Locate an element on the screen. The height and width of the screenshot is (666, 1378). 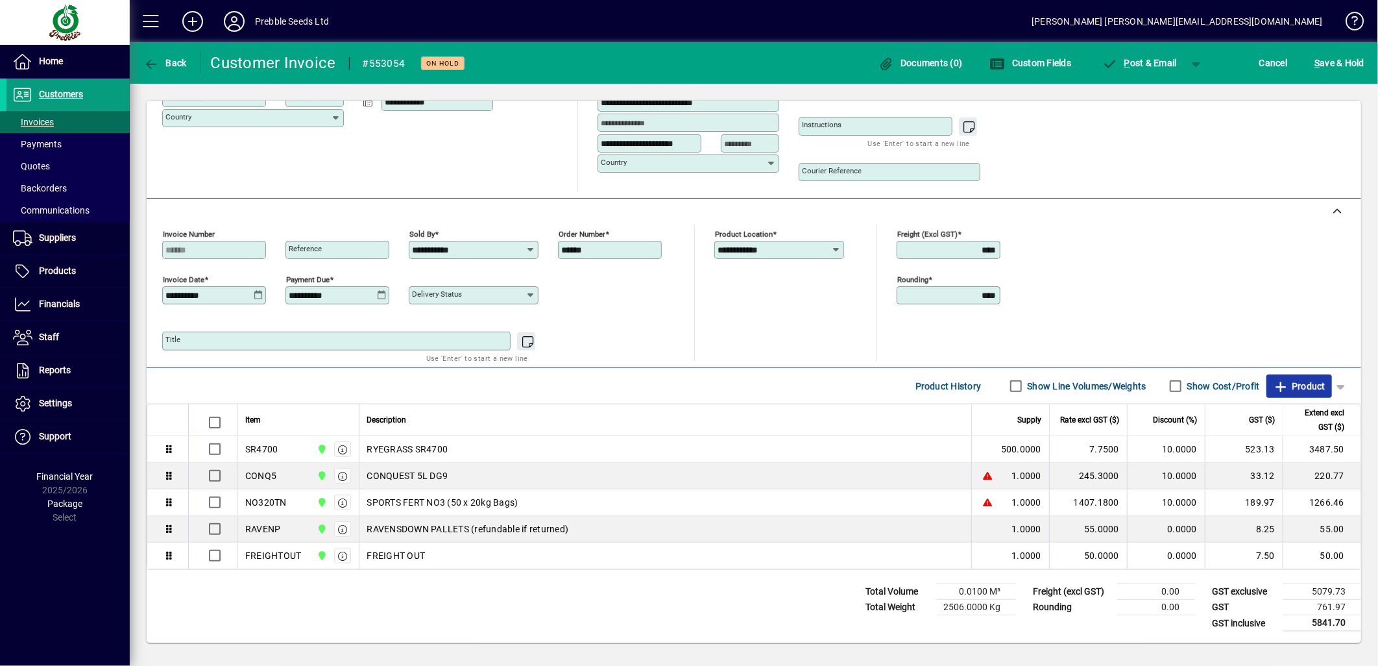
a: Suppliers is located at coordinates (68, 238).